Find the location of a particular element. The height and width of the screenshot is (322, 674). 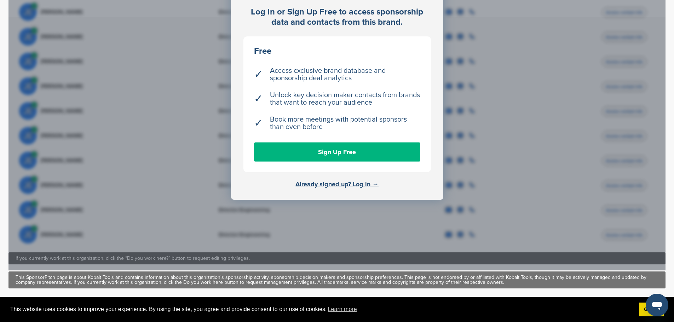

span: This website uses cookies to improve your experience. By using the site, you agree and provide co... is located at coordinates (322, 310).